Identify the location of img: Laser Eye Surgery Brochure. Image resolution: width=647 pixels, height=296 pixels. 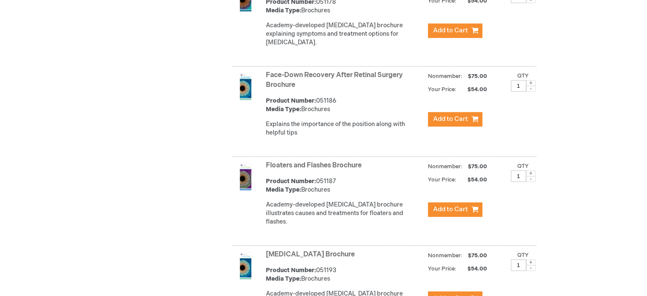
(246, 266).